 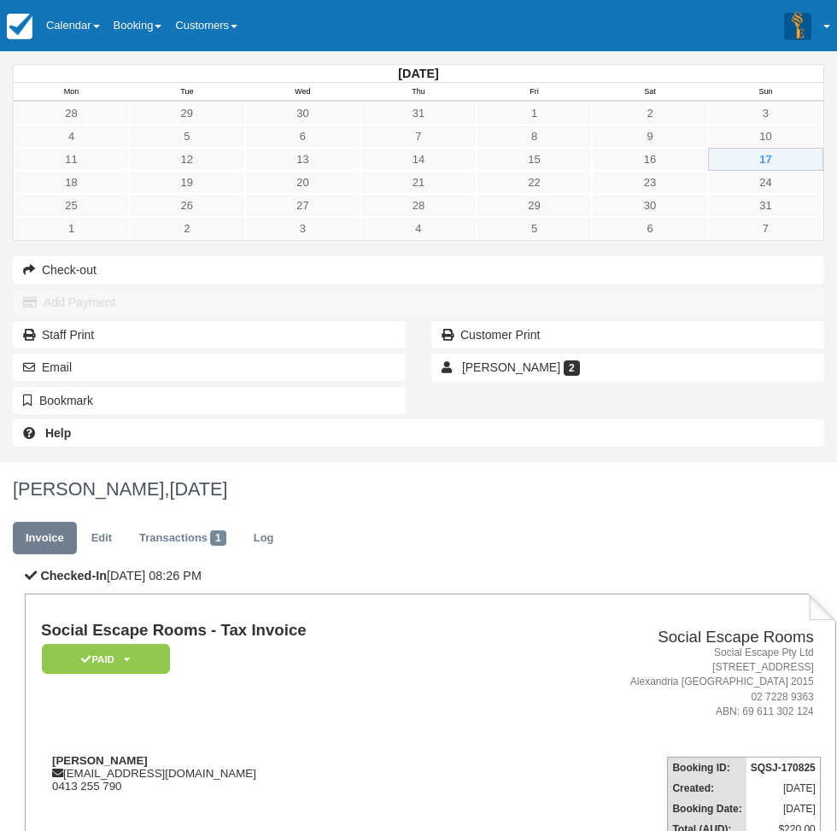 I want to click on a: Staff Print, so click(x=209, y=335).